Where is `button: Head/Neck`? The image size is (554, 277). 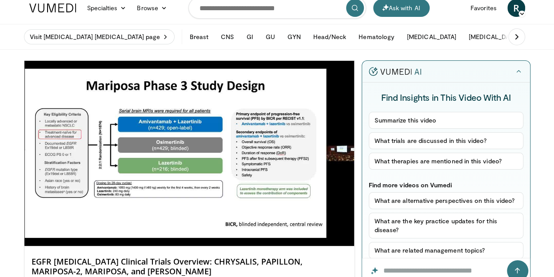
button: Head/Neck is located at coordinates (330, 37).